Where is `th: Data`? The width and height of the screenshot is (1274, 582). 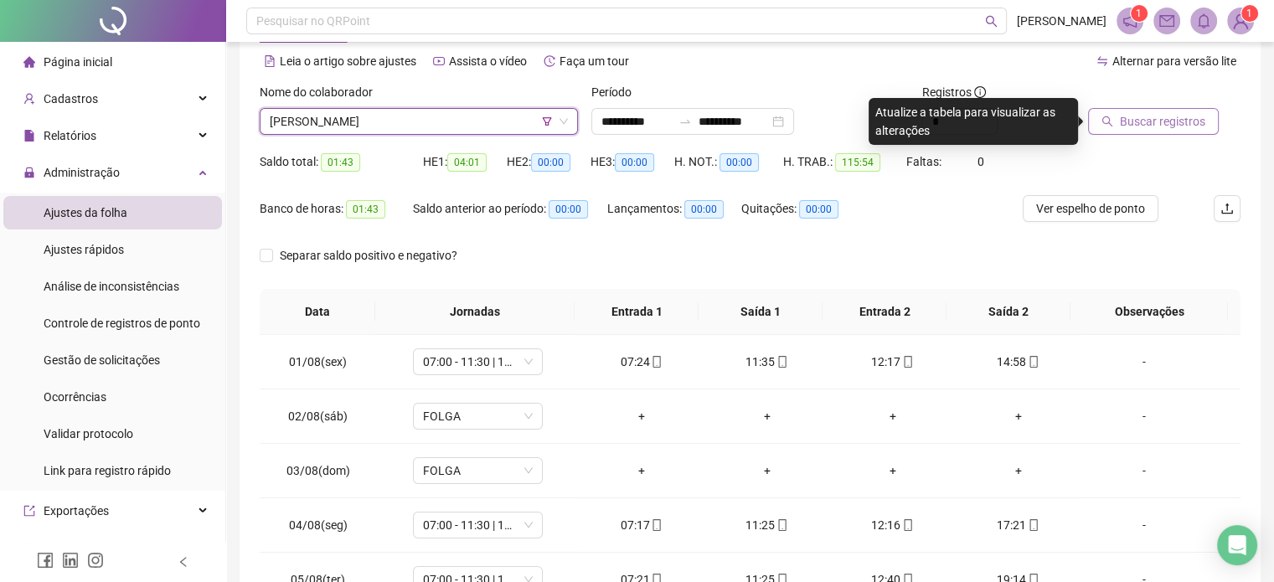
th: Data is located at coordinates (318, 312).